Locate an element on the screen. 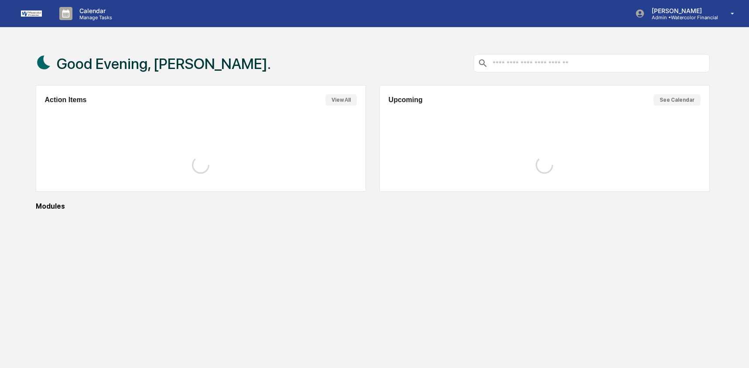  a: View All is located at coordinates (341, 100).